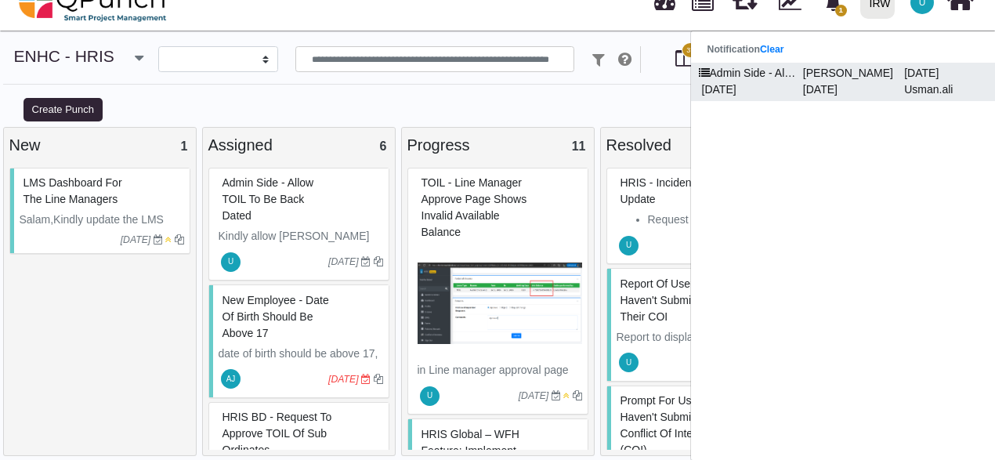 Image resolution: width=995 pixels, height=460 pixels. Describe the element at coordinates (299, 145) in the screenshot. I see `div: Assigned` at that location.